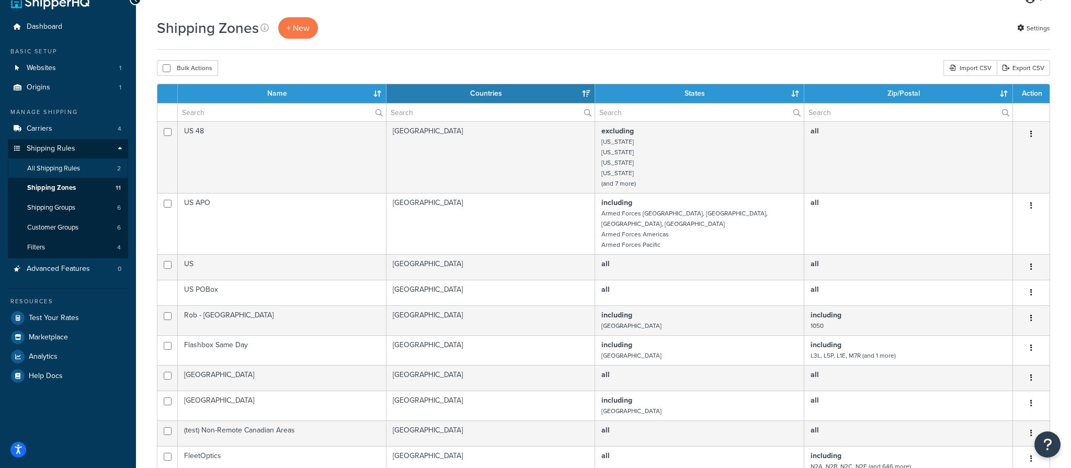 The height and width of the screenshot is (468, 1071). I want to click on a: Marketplace, so click(68, 337).